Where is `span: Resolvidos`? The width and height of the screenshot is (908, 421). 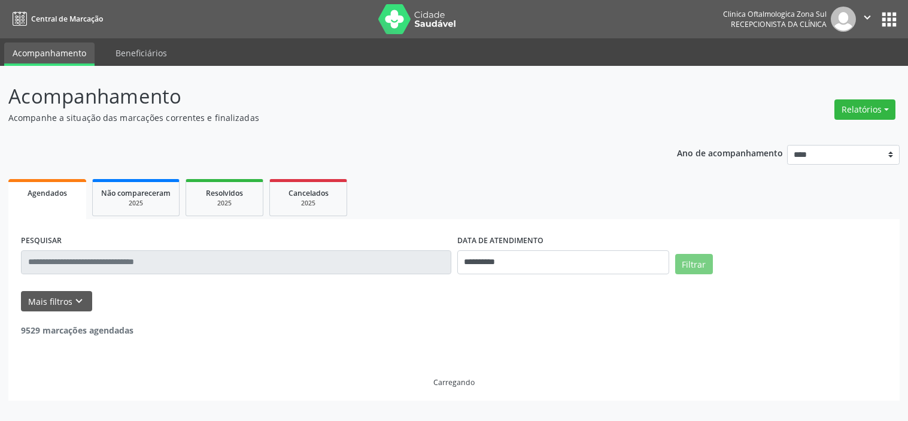 span: Resolvidos is located at coordinates (224, 193).